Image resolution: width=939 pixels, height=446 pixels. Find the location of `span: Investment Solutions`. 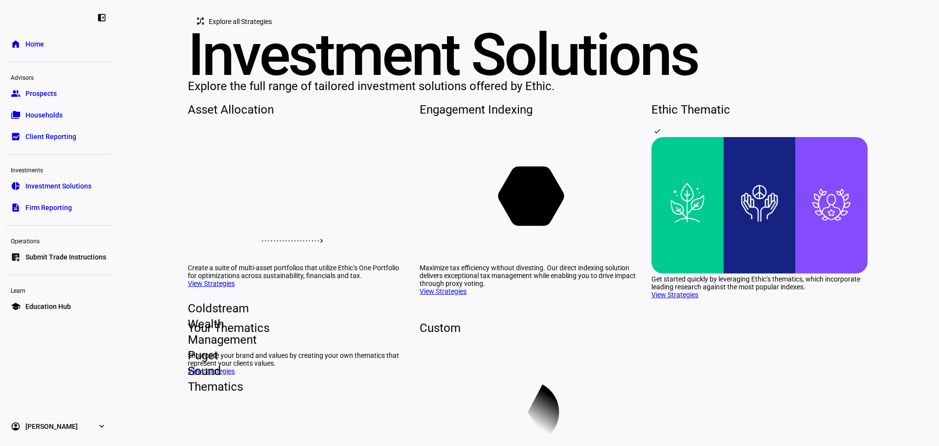

span: Investment Solutions is located at coordinates (58, 186).